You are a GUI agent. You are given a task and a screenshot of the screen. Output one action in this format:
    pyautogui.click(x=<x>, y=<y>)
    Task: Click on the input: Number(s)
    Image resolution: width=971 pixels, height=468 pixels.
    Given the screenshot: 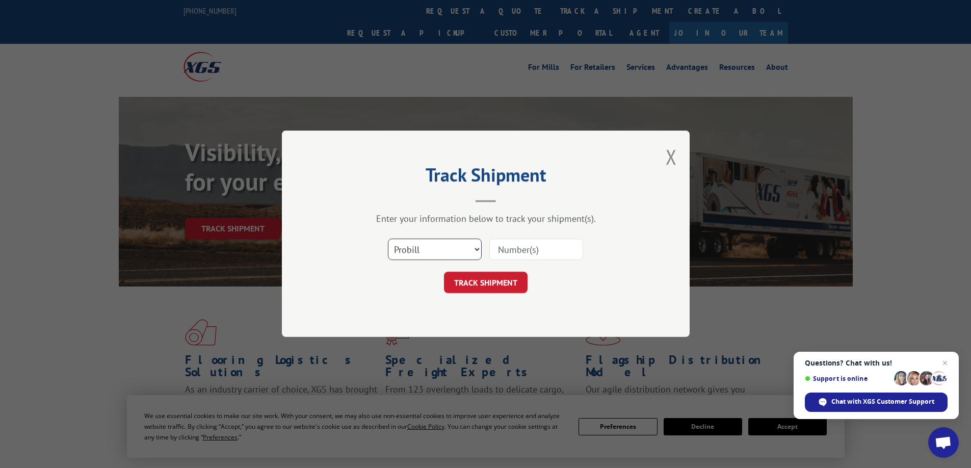 What is the action you would take?
    pyautogui.click(x=536, y=250)
    